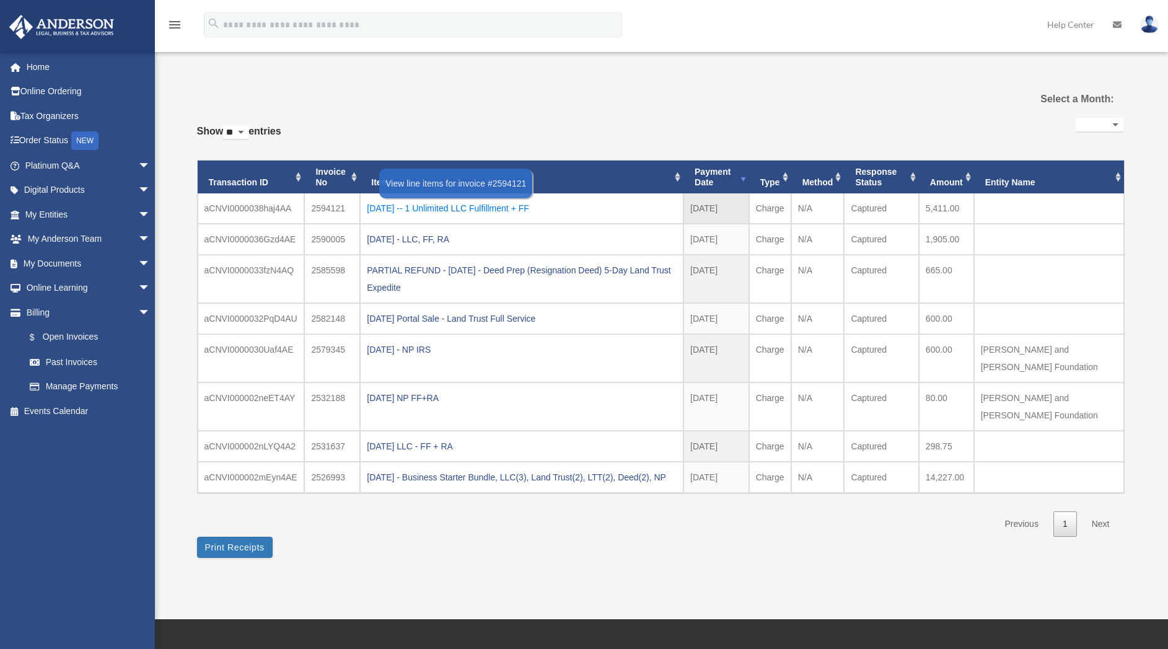 The height and width of the screenshot is (649, 1168). Describe the element at coordinates (522, 177) in the screenshot. I see `th: Item: activate to sort column ascending` at that location.